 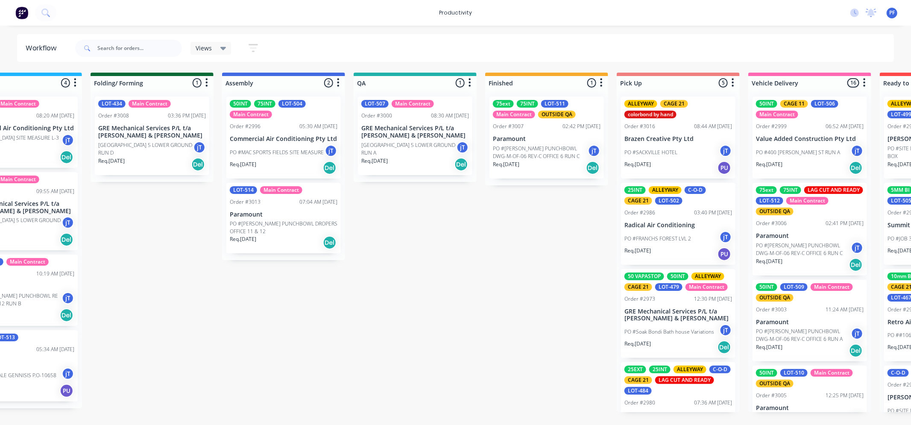 I want to click on p: PO #FRANCHS FOREST LVL 2, so click(x=658, y=239).